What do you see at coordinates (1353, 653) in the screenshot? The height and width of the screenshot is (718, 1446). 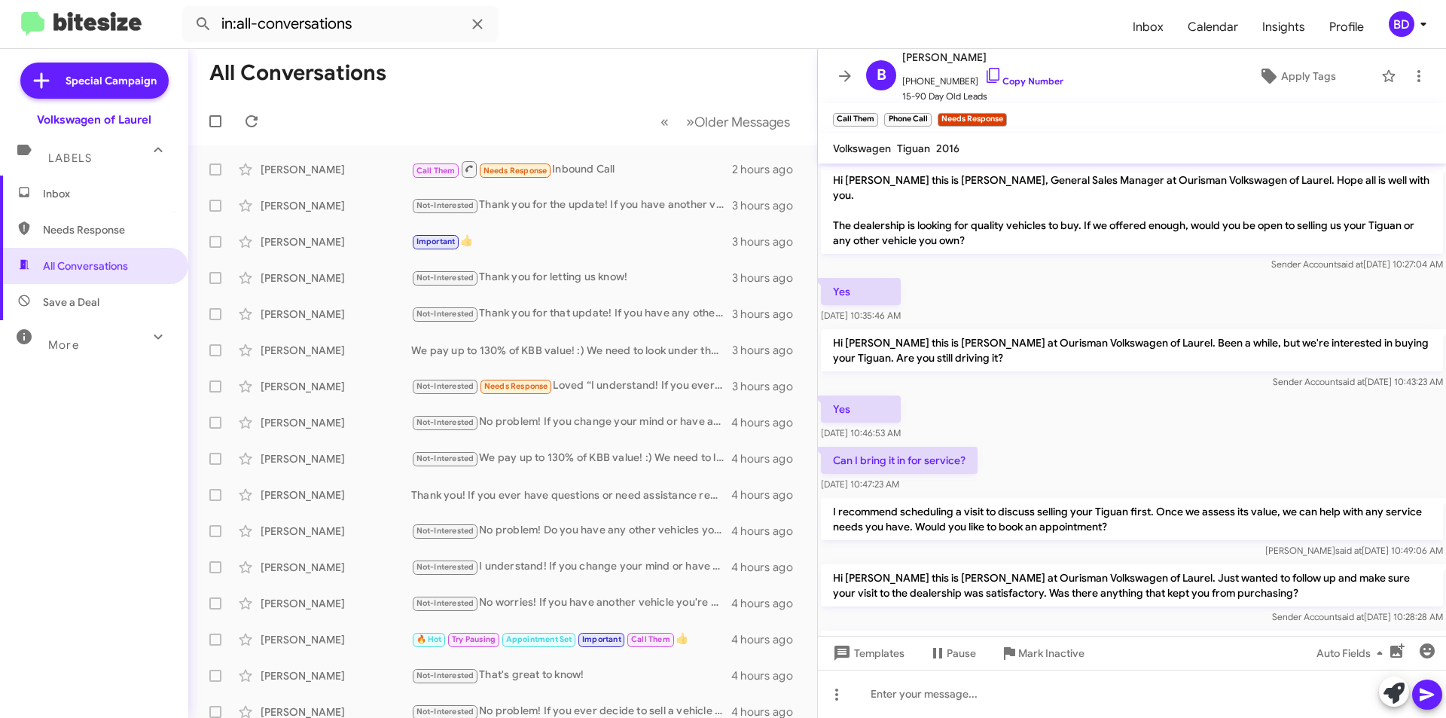 I see `span: Auto Fields` at bounding box center [1353, 653].